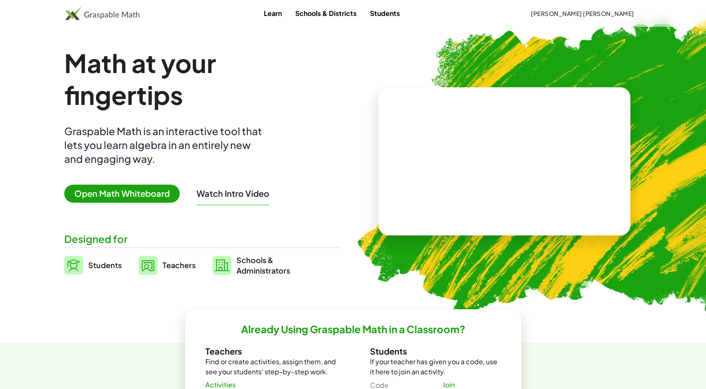  Describe the element at coordinates (504, 162) in the screenshot. I see `video: What is this? This is dynamic math notation. Dynamic math notation plays a central role in how Gr...` at that location.